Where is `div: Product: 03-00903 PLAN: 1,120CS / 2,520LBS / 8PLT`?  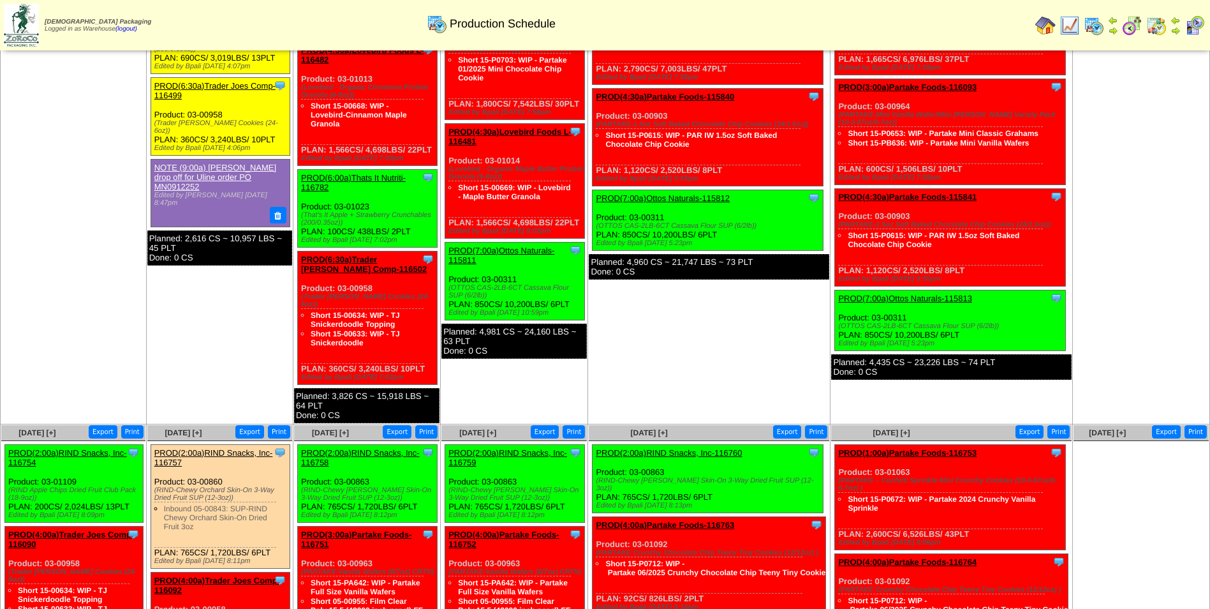
div: Product: 03-00903 PLAN: 1,120CS / 2,520LBS / 8PLT is located at coordinates (708, 137).